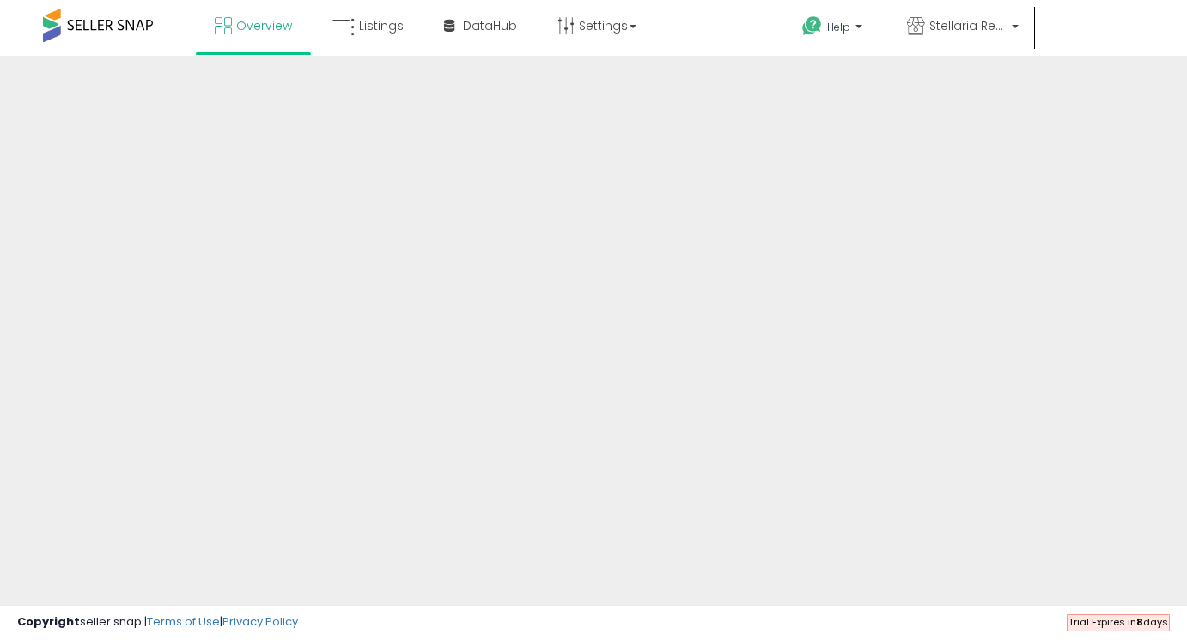 The image size is (1187, 640). What do you see at coordinates (1140, 622) in the screenshot?
I see `b: 8` at bounding box center [1140, 622].